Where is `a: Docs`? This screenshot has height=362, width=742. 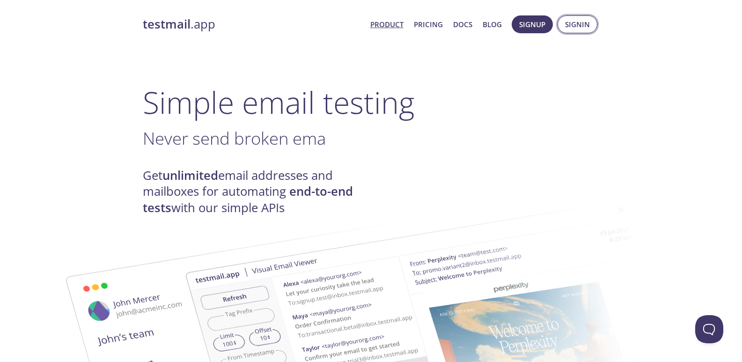 a: Docs is located at coordinates (463, 24).